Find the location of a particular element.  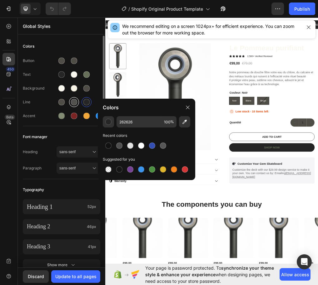

p: Global Styles is located at coordinates (62, 26).